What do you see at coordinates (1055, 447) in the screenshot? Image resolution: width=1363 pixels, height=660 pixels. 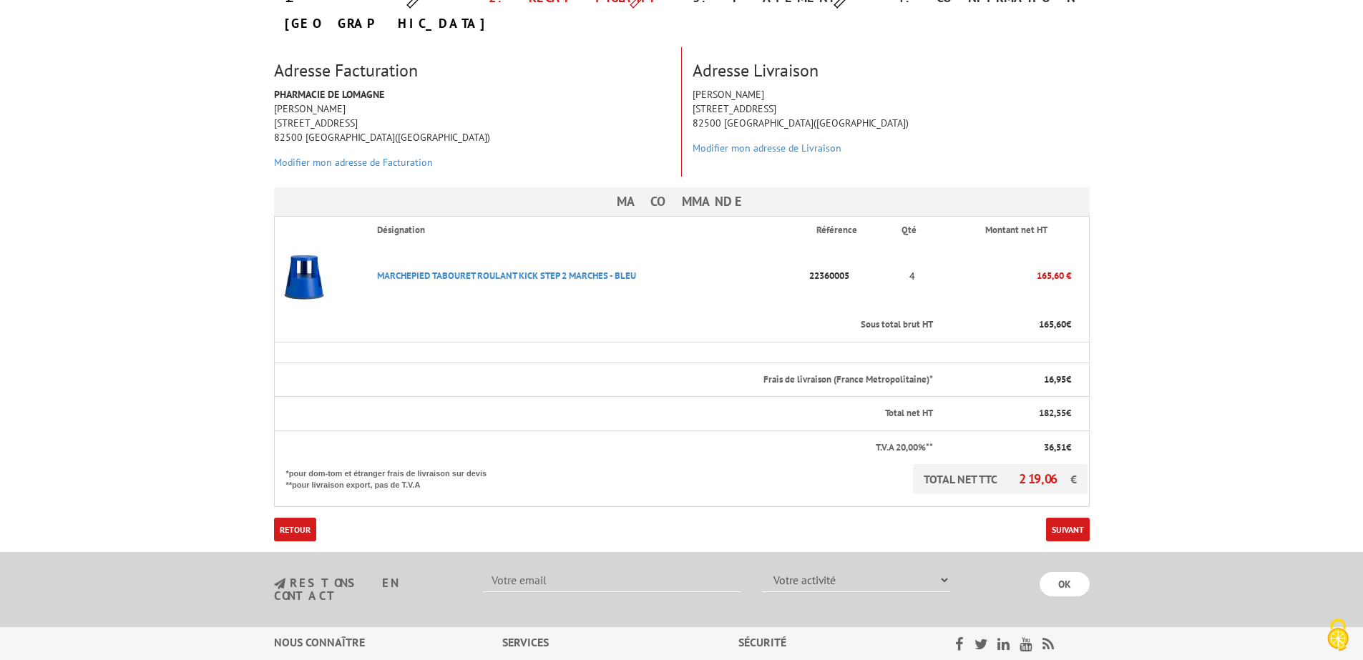 I see `span: 36,51` at bounding box center [1055, 447].